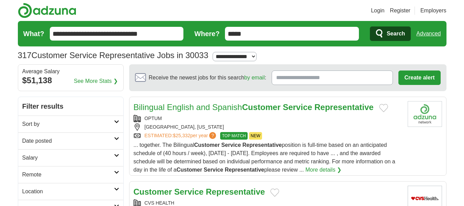 This screenshot has width=464, height=206. I want to click on div: OPTUM, so click(268, 118).